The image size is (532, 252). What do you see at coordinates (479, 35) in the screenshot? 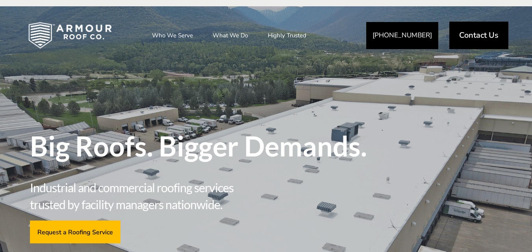
I see `a: Contact Us` at bounding box center [479, 35].